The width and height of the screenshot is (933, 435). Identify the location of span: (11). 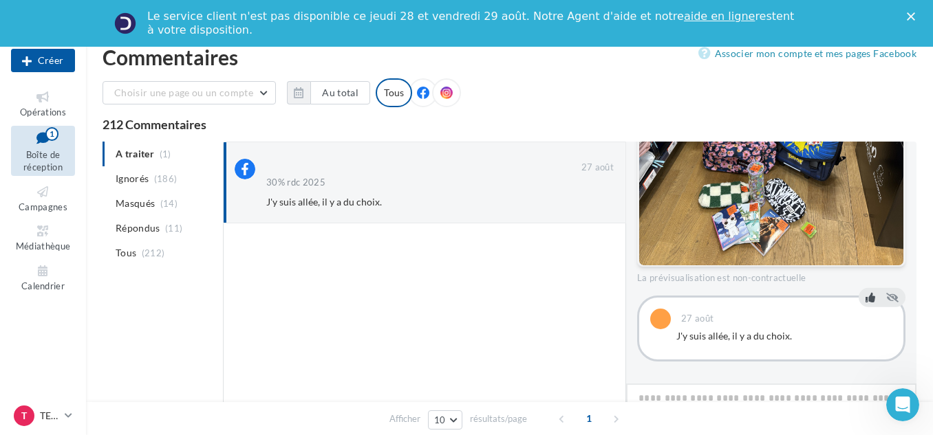
(173, 228).